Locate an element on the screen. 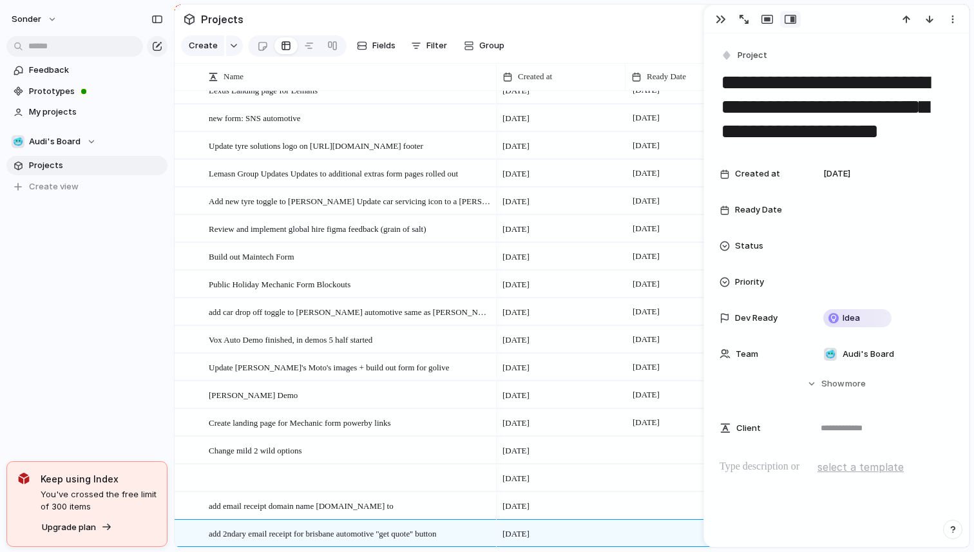 This screenshot has height=552, width=974. a: My projects is located at coordinates (87, 112).